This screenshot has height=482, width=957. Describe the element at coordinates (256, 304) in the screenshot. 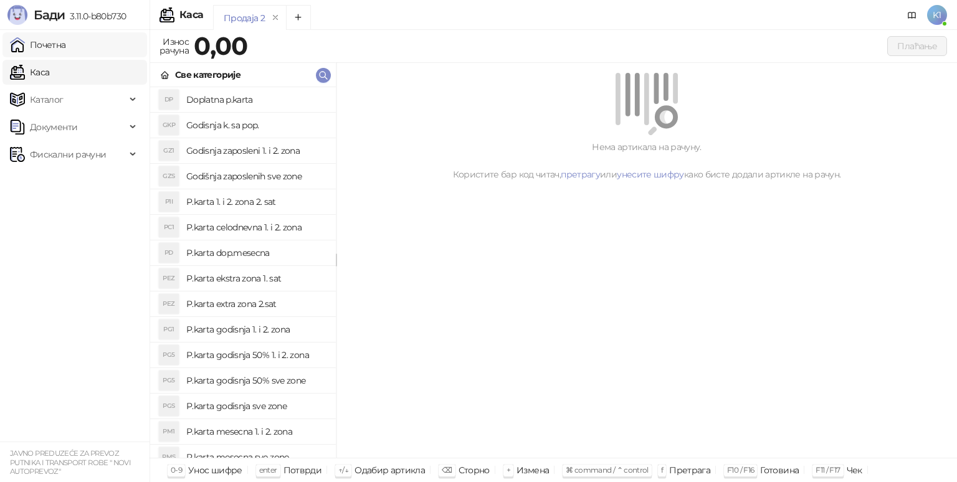

I see `h4: P.karta extra zona 2.sat` at that location.